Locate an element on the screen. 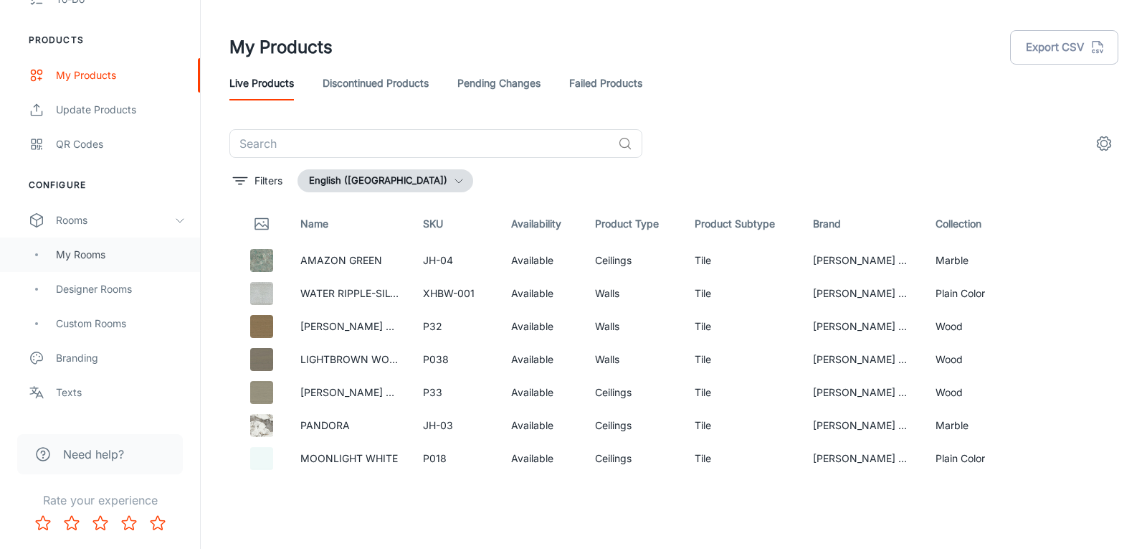  th: Product Subtype is located at coordinates (742, 224).